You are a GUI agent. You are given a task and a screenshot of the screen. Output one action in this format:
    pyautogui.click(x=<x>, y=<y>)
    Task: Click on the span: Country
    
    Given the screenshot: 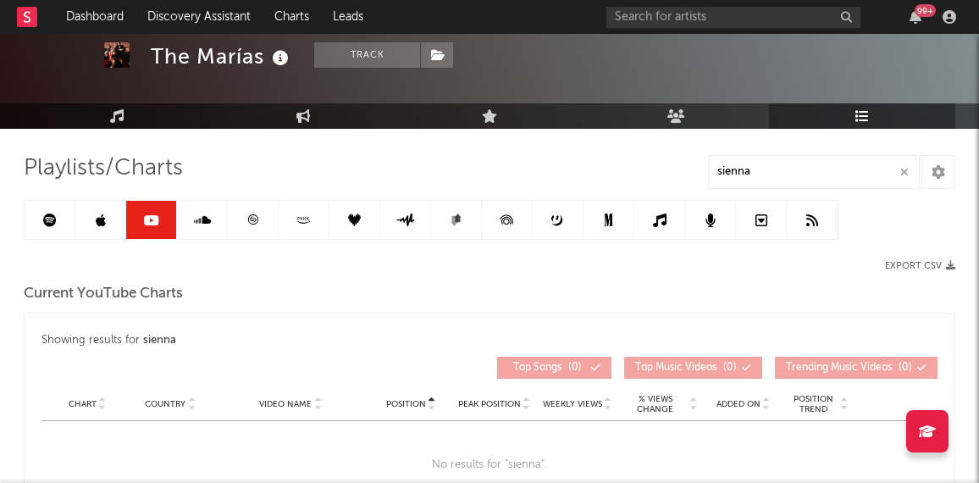 What is the action you would take?
    pyautogui.click(x=165, y=404)
    